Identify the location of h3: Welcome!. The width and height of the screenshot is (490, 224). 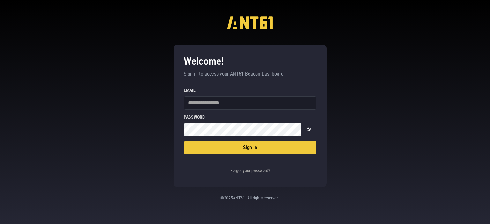
(250, 61).